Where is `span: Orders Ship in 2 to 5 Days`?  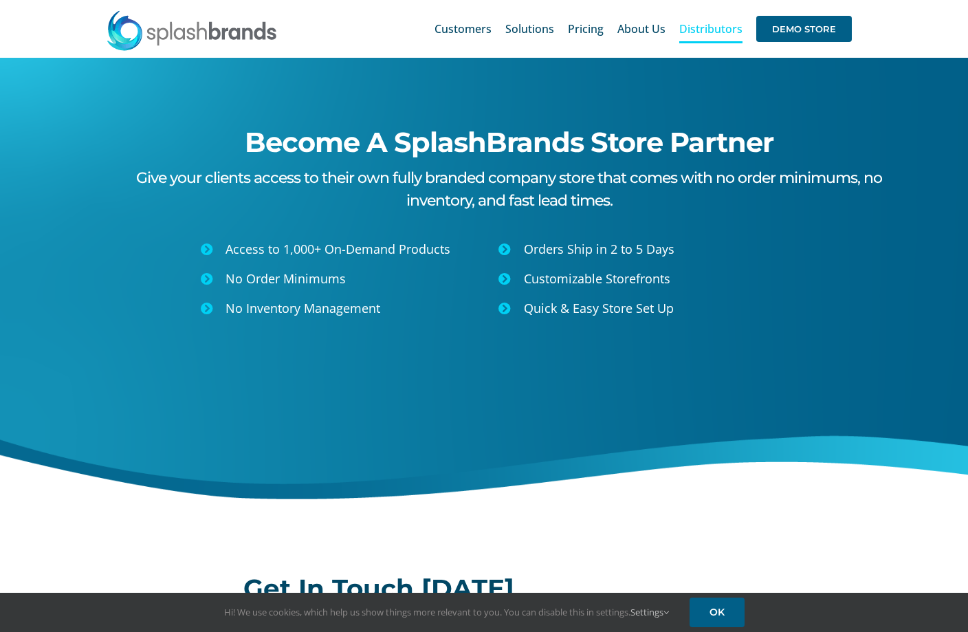
span: Orders Ship in 2 to 5 Days is located at coordinates (599, 249).